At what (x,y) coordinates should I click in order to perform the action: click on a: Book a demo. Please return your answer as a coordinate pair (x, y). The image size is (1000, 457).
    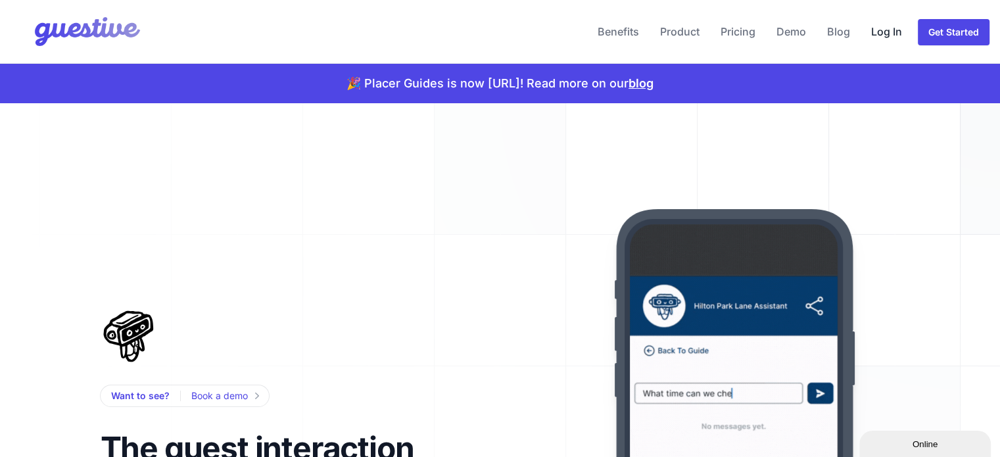
    Looking at the image, I should click on (225, 396).